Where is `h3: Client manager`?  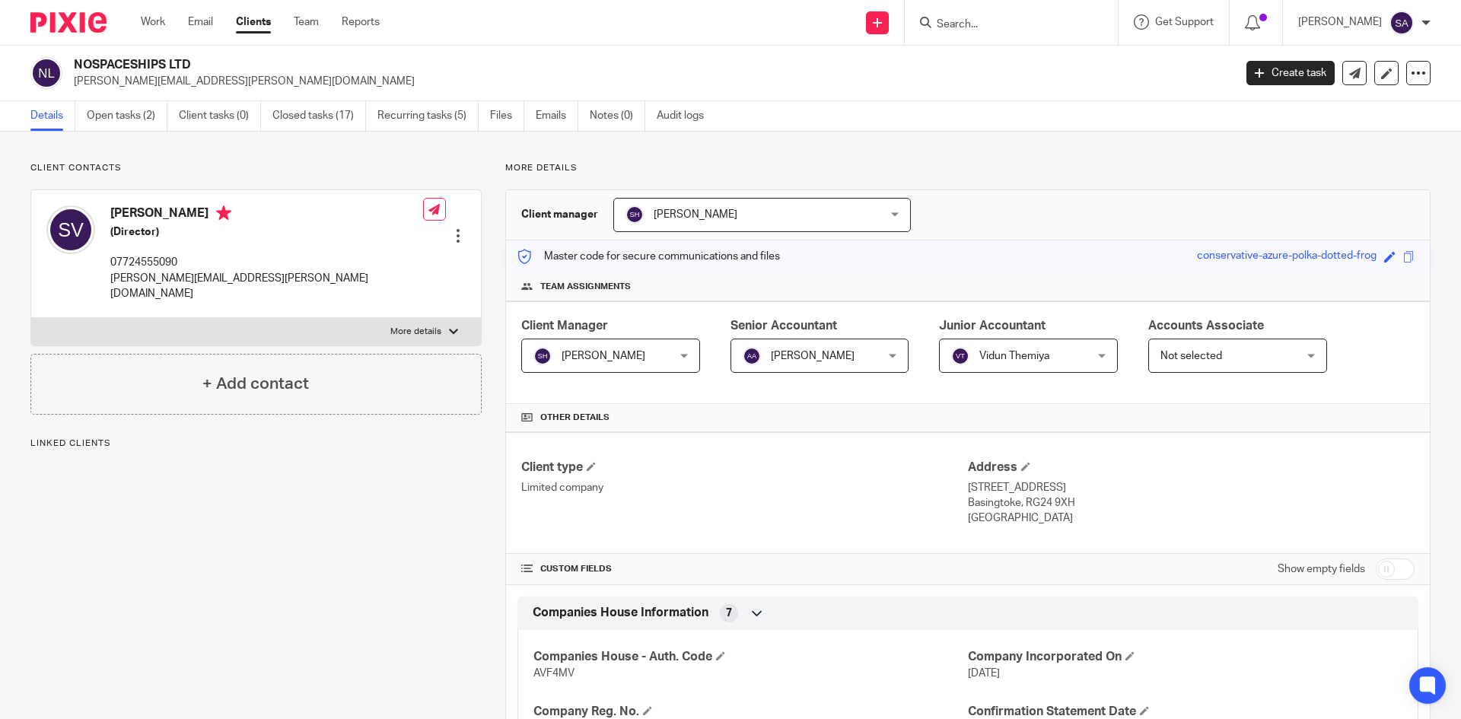 h3: Client manager is located at coordinates (559, 215).